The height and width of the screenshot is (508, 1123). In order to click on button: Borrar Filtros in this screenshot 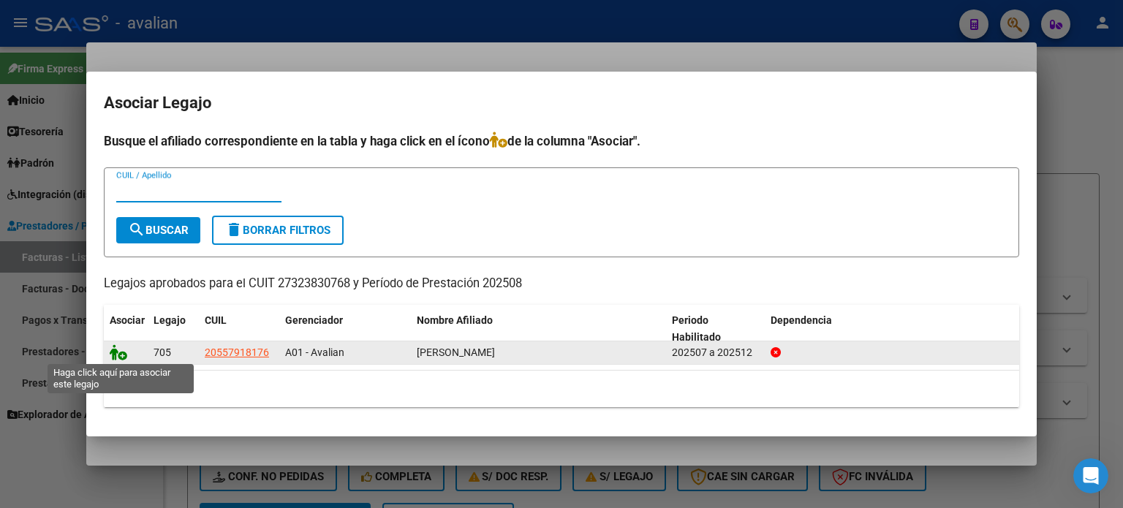, I will do `click(278, 230)`.